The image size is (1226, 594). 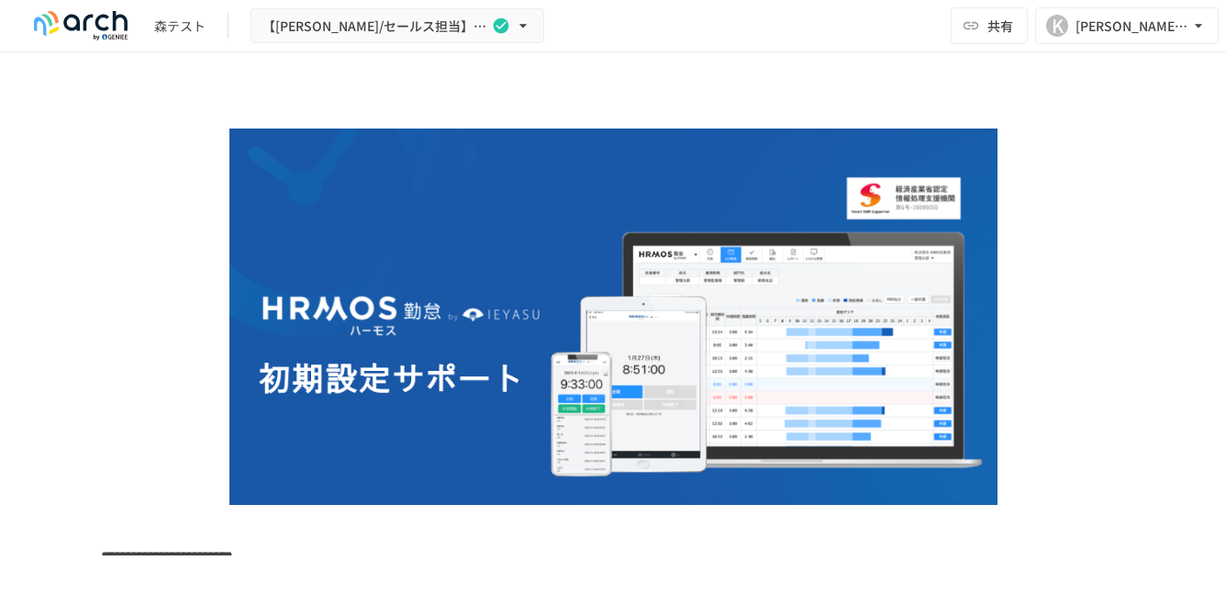 I want to click on img: logo-default@2x-9cf2c760.svg, so click(x=81, y=26).